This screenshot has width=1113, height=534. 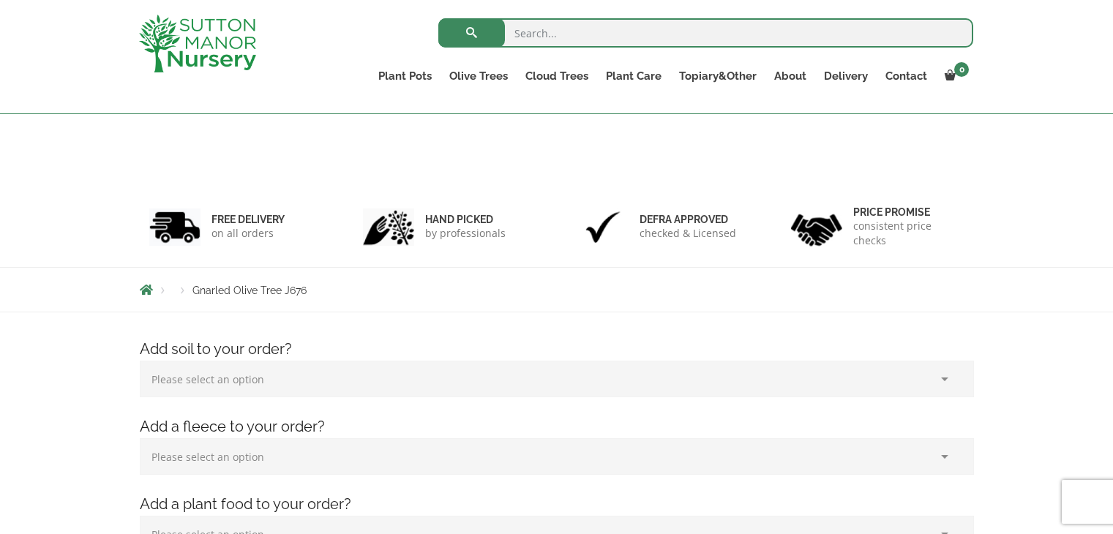 What do you see at coordinates (909, 233) in the screenshot?
I see `p: consistent price checks` at bounding box center [909, 233].